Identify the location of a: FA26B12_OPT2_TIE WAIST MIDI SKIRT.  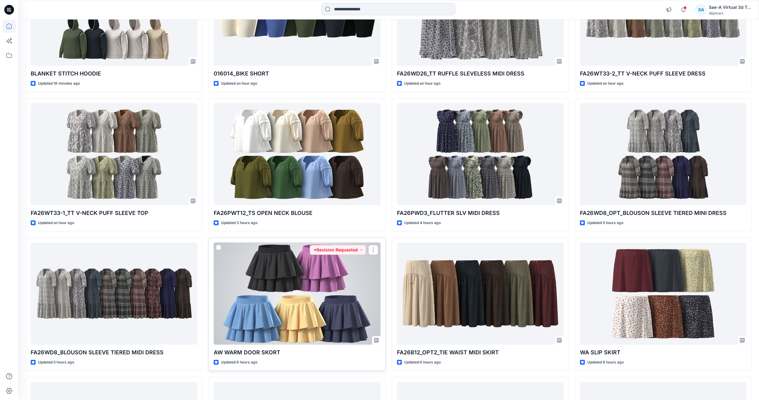
(480, 293).